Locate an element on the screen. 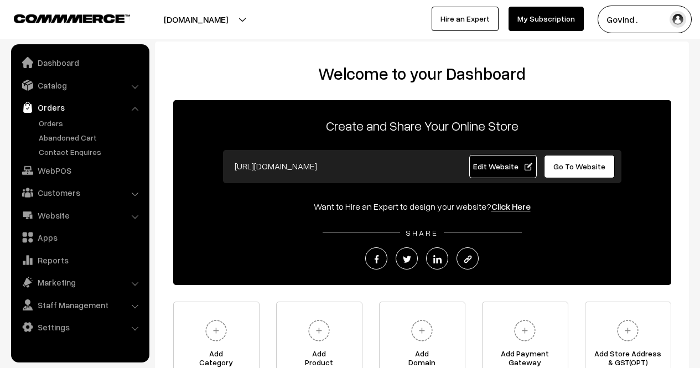 The height and width of the screenshot is (368, 700). img: user is located at coordinates (678, 19).